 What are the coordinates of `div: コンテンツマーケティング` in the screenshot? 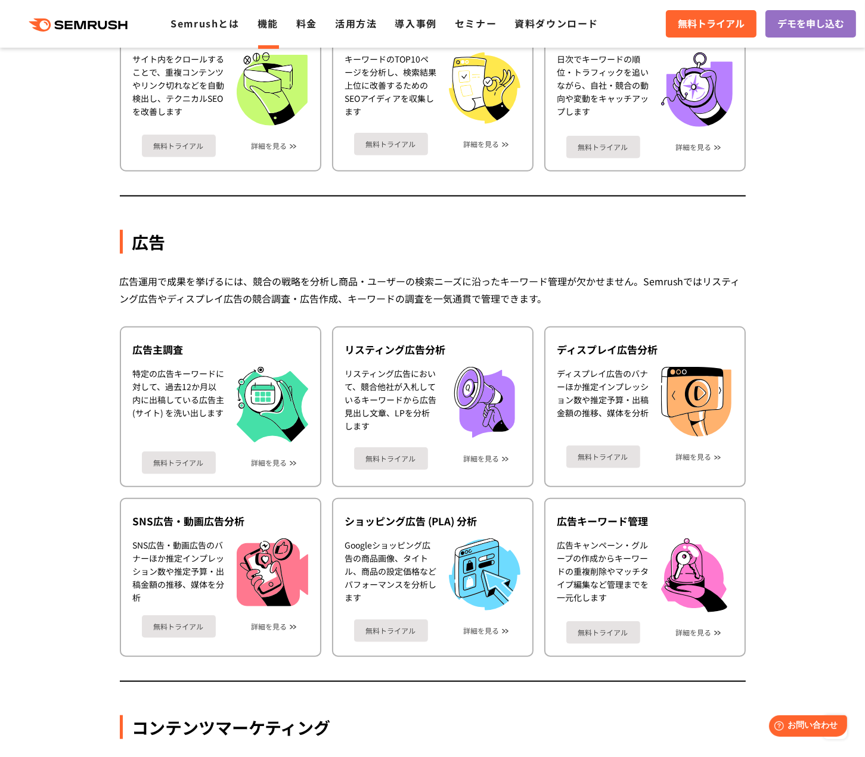 It's located at (433, 728).